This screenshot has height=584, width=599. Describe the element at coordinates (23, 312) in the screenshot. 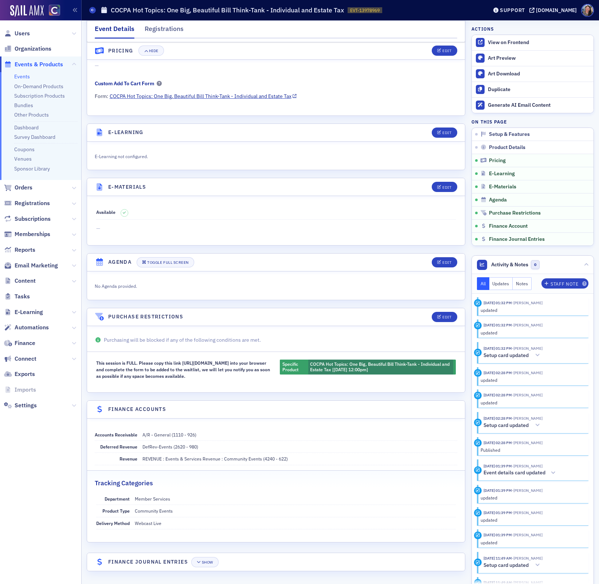

I see `a: E-Learning` at that location.